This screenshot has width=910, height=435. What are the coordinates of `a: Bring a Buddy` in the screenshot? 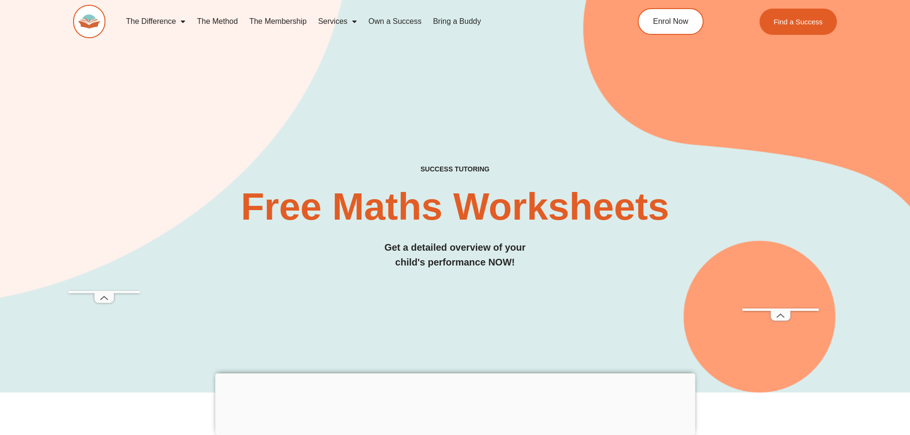 It's located at (457, 21).